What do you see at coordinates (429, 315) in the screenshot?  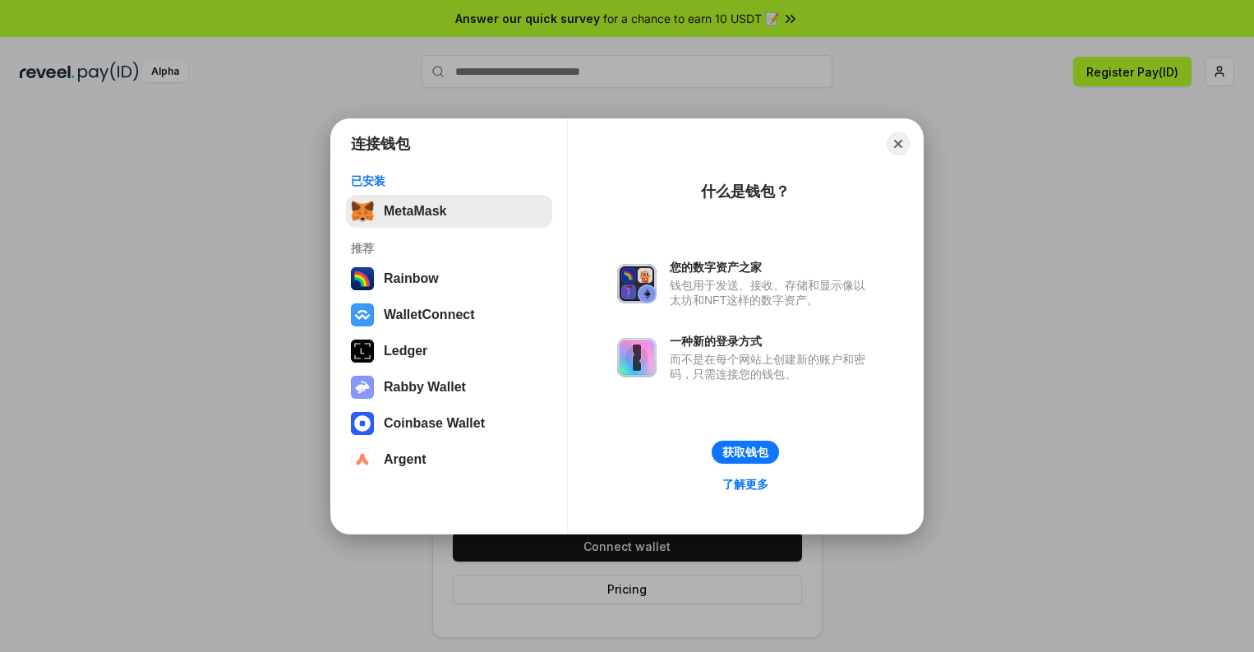 I see `div: WalletConnect` at bounding box center [429, 315].